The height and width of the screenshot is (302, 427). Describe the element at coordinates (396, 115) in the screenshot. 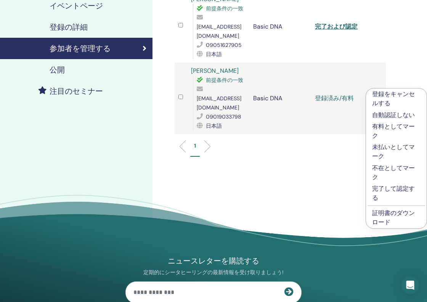

I see `p: 自動認証しない` at that location.